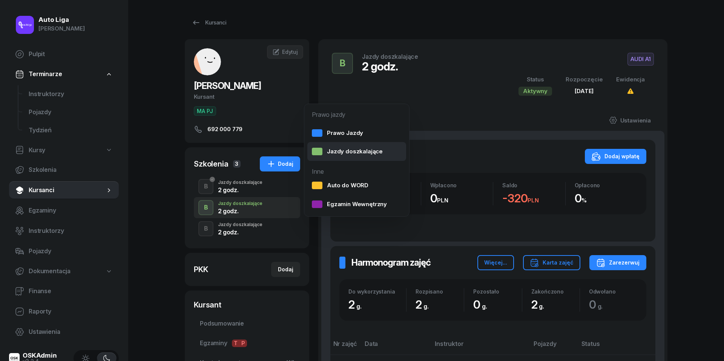 The height and width of the screenshot is (361, 724). What do you see at coordinates (45, 74) in the screenshot?
I see `span: Terminarze` at bounding box center [45, 74].